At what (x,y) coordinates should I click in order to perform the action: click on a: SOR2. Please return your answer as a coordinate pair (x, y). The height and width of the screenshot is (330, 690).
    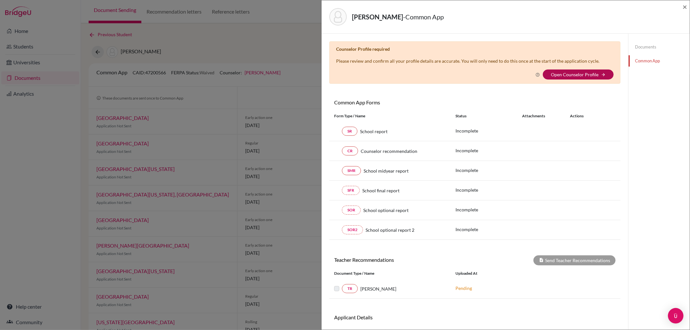
    Looking at the image, I should click on (352, 230).